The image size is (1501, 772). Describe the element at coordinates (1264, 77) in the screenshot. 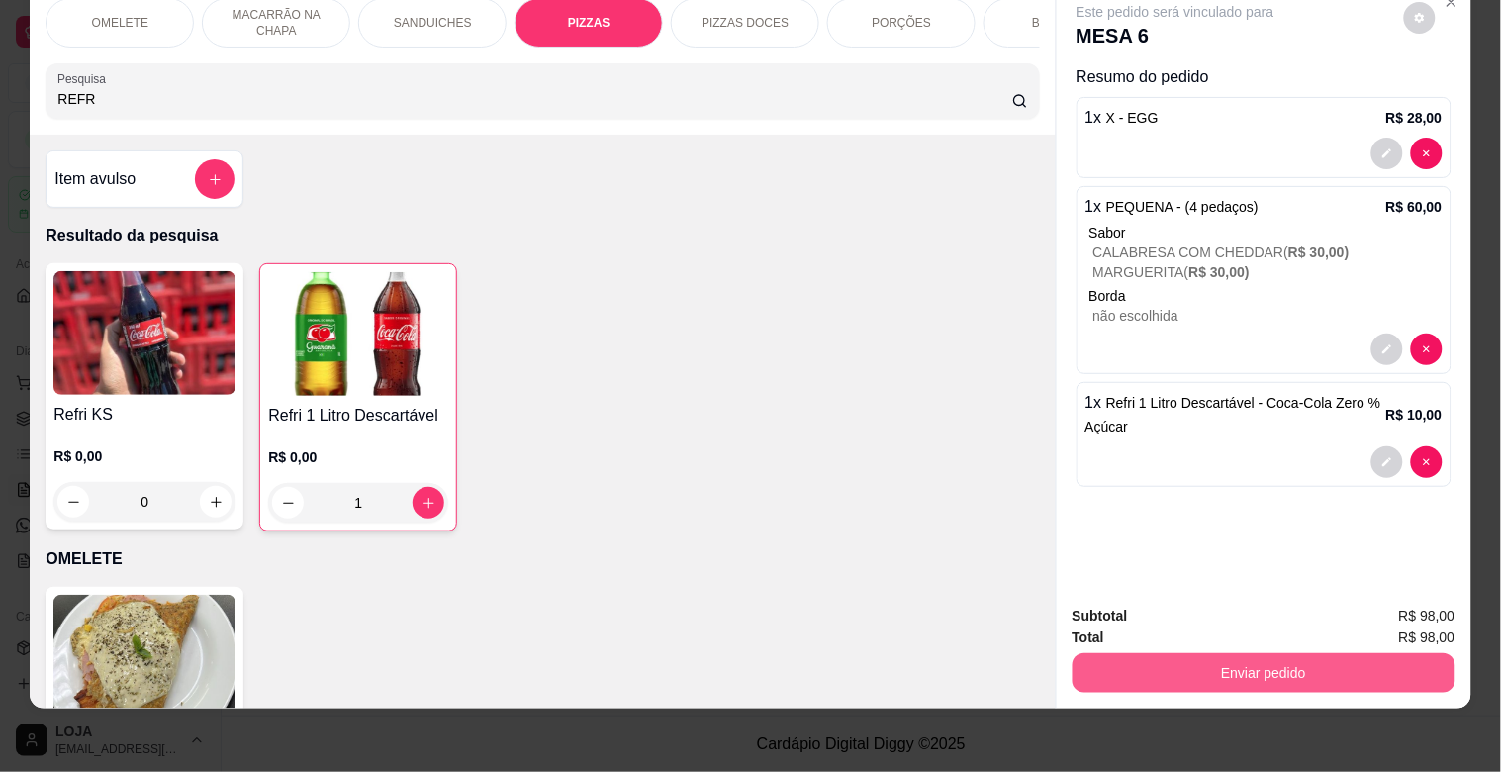

I see `p: Resumo do pedido` at that location.